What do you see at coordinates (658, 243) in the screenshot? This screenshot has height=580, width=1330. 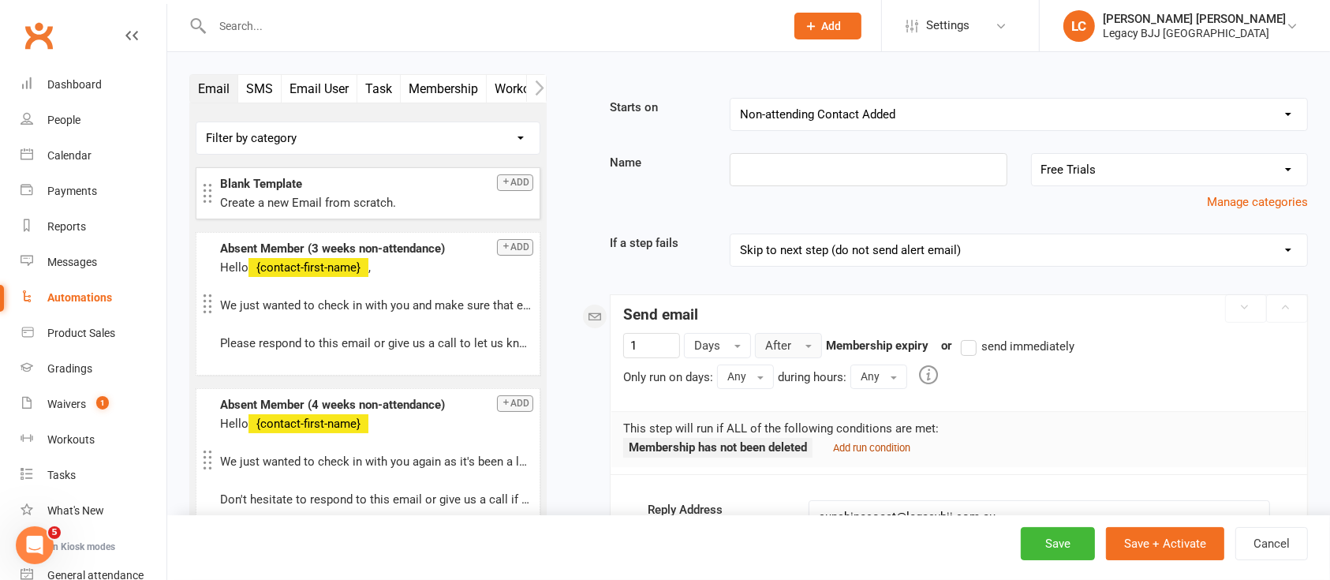 I see `label: If a step fails` at bounding box center [658, 243].